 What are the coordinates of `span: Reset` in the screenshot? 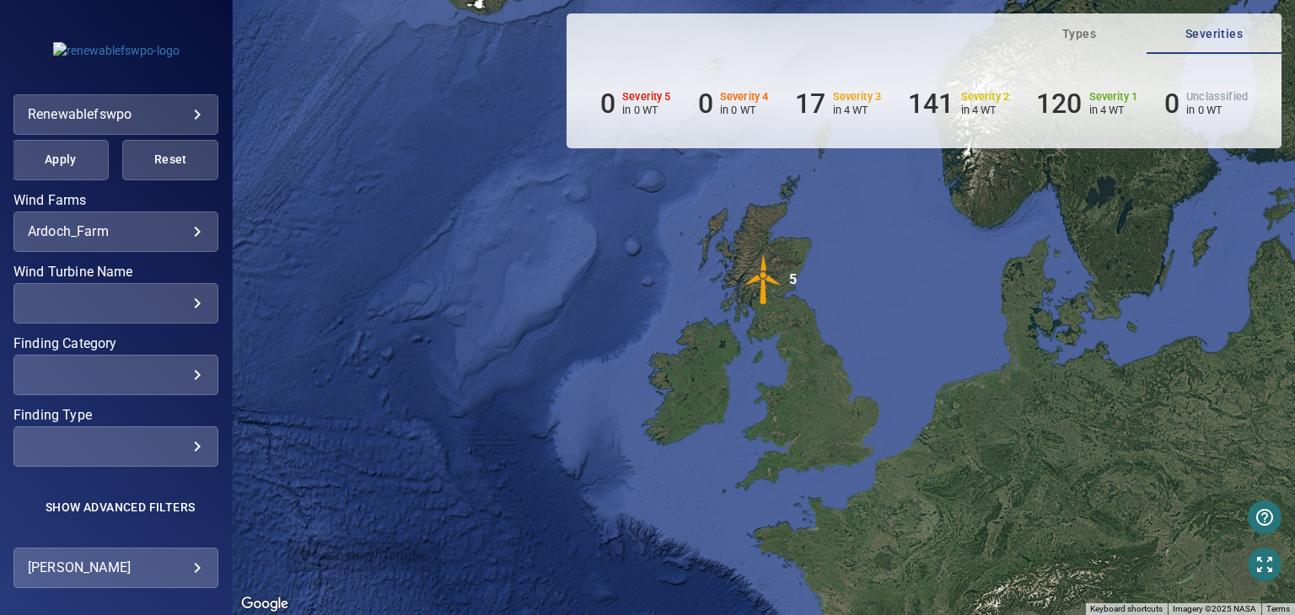 It's located at (170, 159).